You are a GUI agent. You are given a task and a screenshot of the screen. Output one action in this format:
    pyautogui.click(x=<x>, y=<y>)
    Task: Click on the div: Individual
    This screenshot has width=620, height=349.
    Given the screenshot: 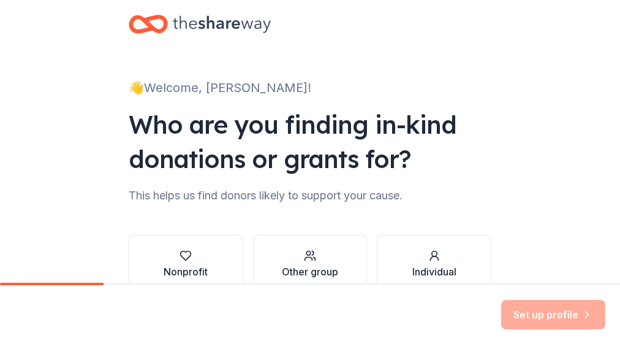 What is the action you would take?
    pyautogui.click(x=434, y=271)
    